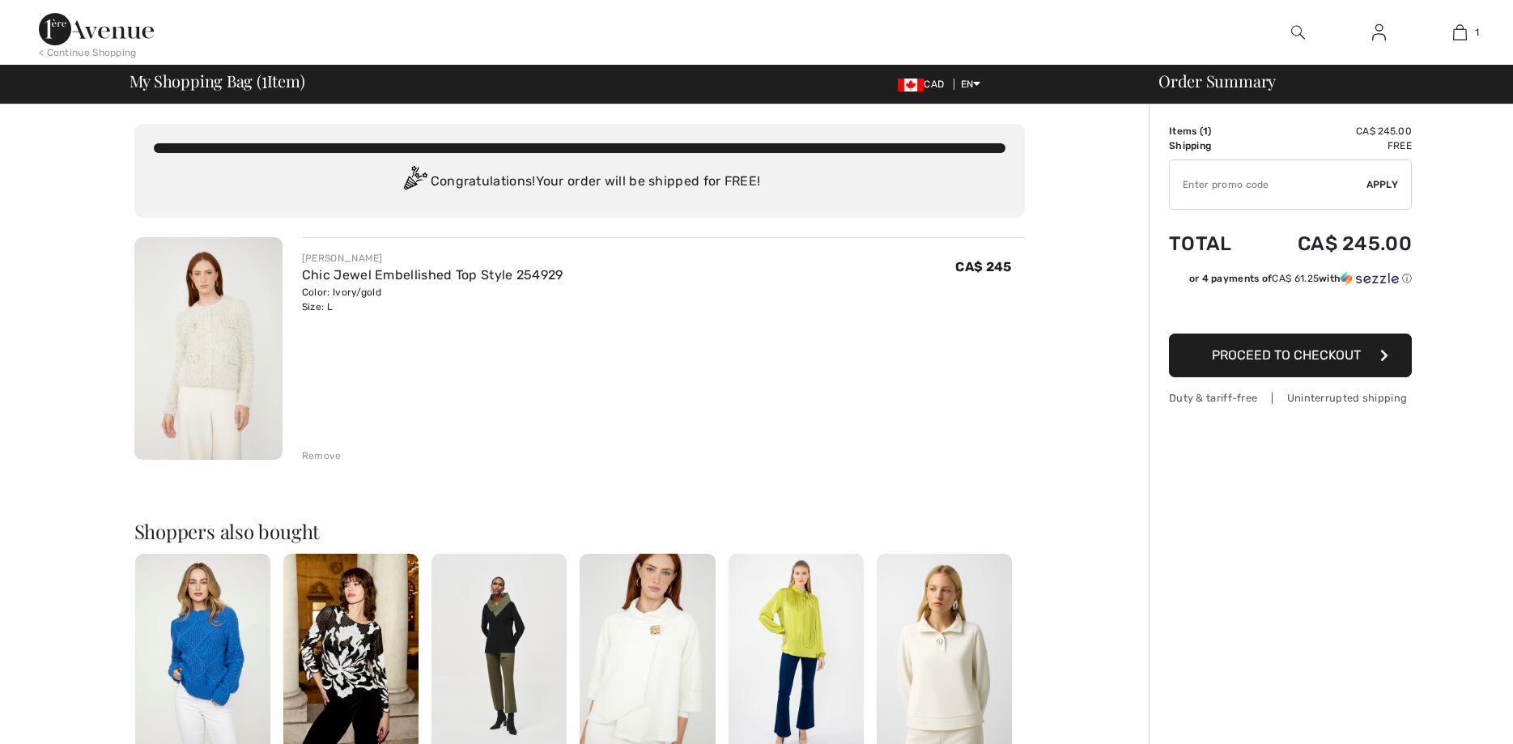 This screenshot has width=1513, height=744. What do you see at coordinates (321, 456) in the screenshot?
I see `div: Remove` at bounding box center [321, 456].